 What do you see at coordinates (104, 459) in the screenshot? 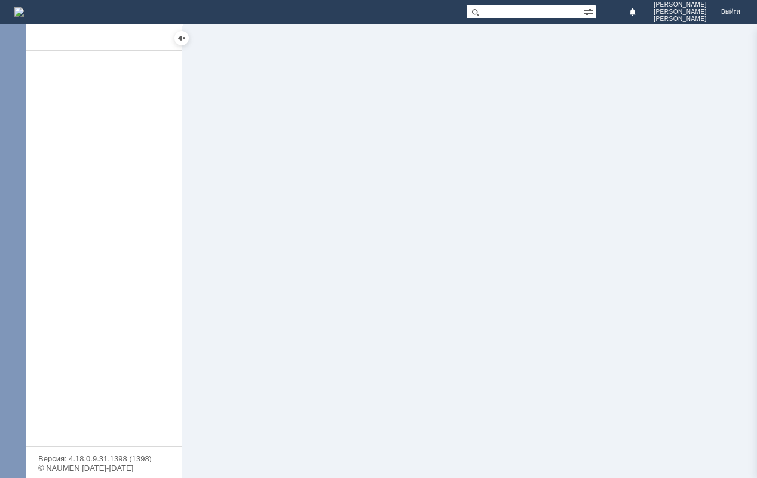
I see `div: Версия: 4.18.0.9.31.1398 (1398)` at bounding box center [104, 459].